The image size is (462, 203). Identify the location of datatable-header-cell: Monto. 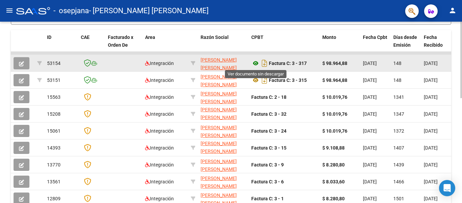
(340, 45).